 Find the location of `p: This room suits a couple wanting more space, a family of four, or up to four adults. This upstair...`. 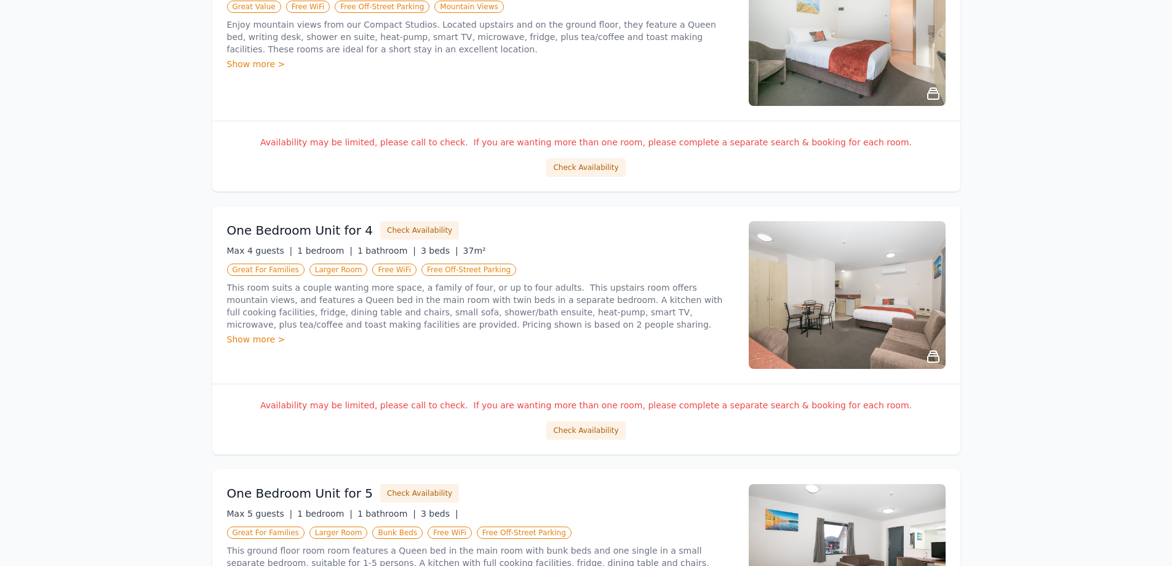

p: This room suits a couple wanting more space, a family of four, or up to four adults. This upstair... is located at coordinates (481, 306).